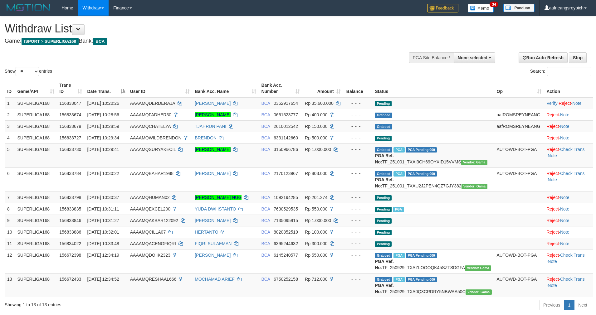 This screenshot has width=596, height=315. What do you see at coordinates (520, 88) in the screenshot?
I see `th: Op: activate to sort column ascending` at bounding box center [520, 88].